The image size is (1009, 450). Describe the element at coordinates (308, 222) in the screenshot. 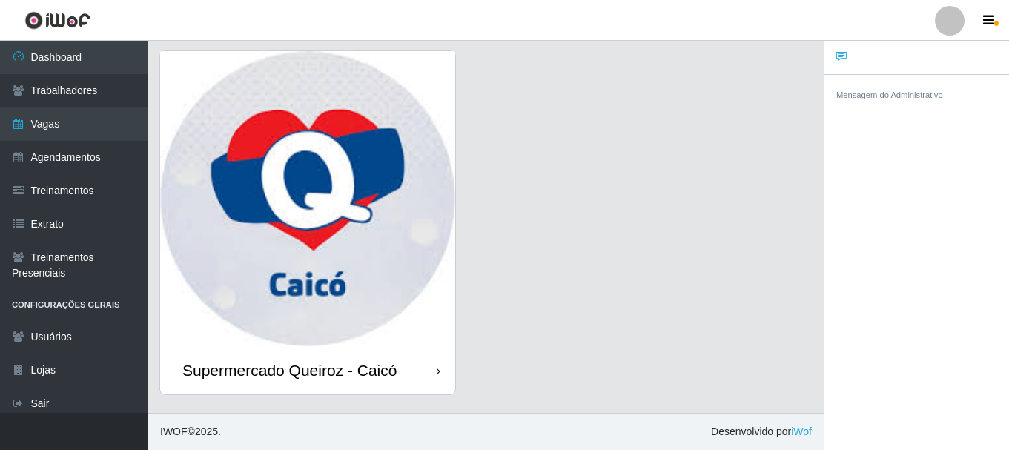

I see `a: Supermercado Queiroz - Caicó` at that location.